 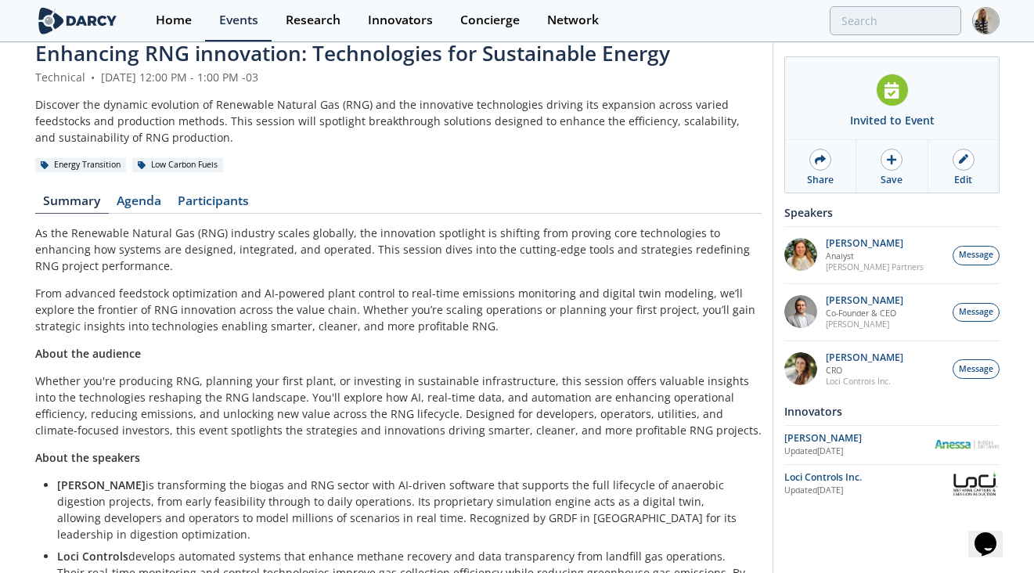 I want to click on p: Analyst, so click(x=875, y=256).